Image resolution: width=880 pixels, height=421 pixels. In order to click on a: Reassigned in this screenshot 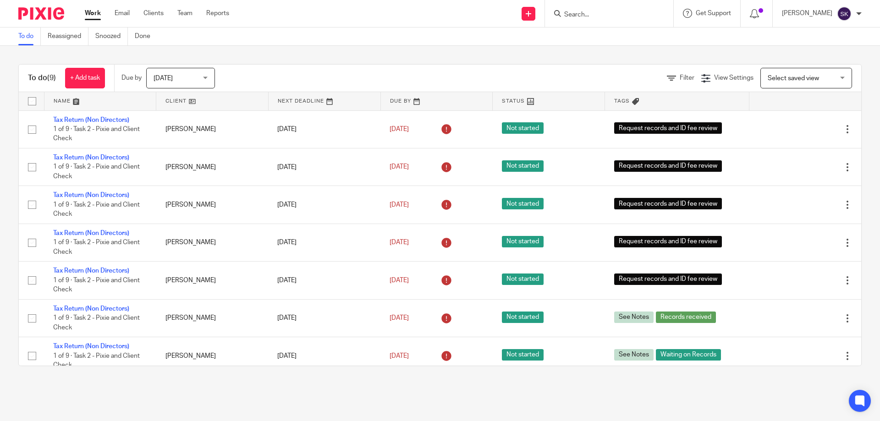, I will do `click(68, 36)`.